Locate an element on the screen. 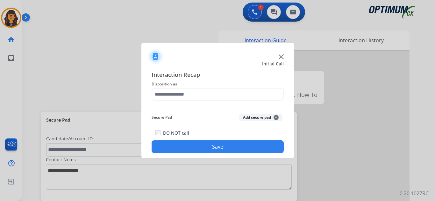 The height and width of the screenshot is (201, 435). span: Disposition as is located at coordinates (217, 84).